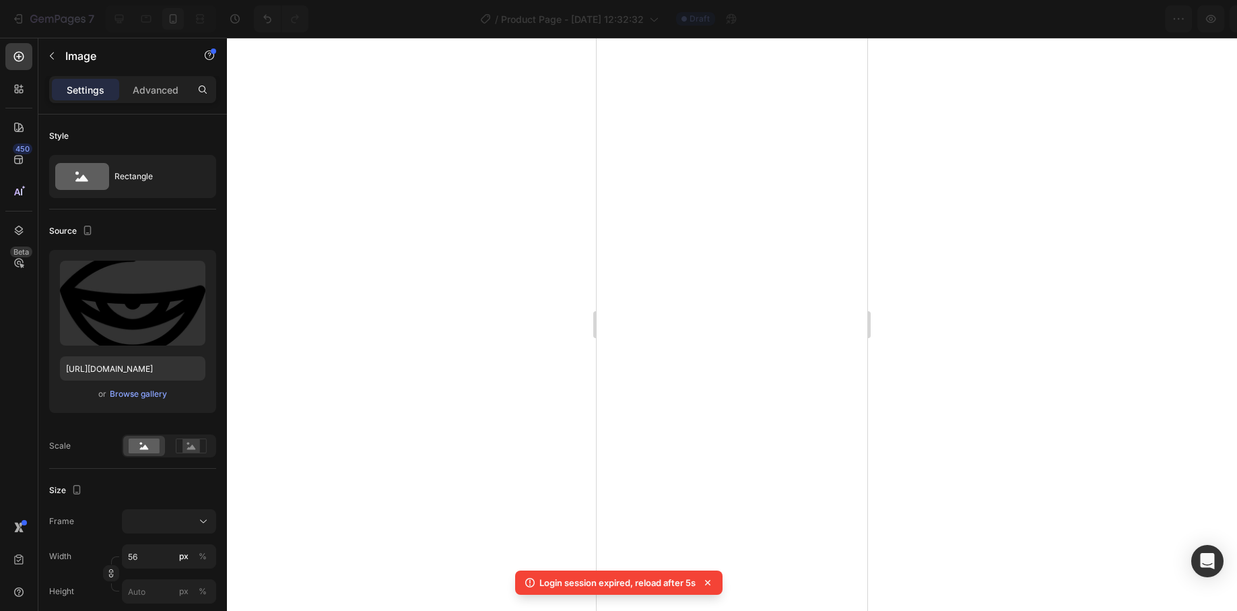 Image resolution: width=1237 pixels, height=611 pixels. Describe the element at coordinates (1176, 19) in the screenshot. I see `button: Publish` at that location.